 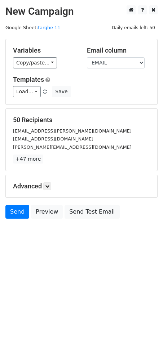 What do you see at coordinates (27, 92) in the screenshot?
I see `a: Load...` at bounding box center [27, 92].